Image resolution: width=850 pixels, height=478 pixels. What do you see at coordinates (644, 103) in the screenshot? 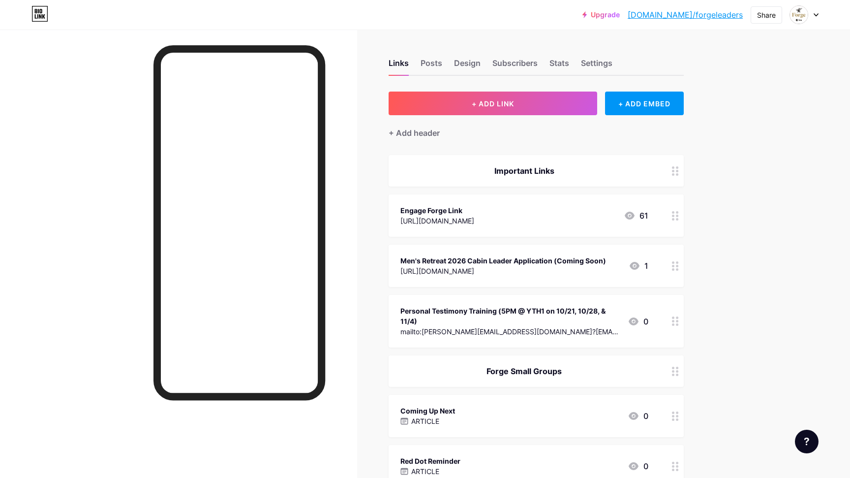
I see `div: + ADD EMBED` at bounding box center [644, 103].